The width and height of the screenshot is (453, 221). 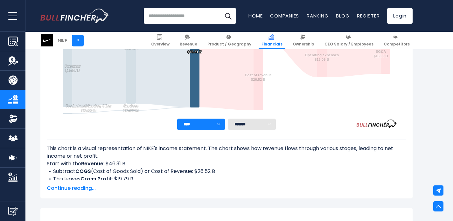 What do you see at coordinates (13, 119) in the screenshot?
I see `img: Ownership` at bounding box center [13, 119].